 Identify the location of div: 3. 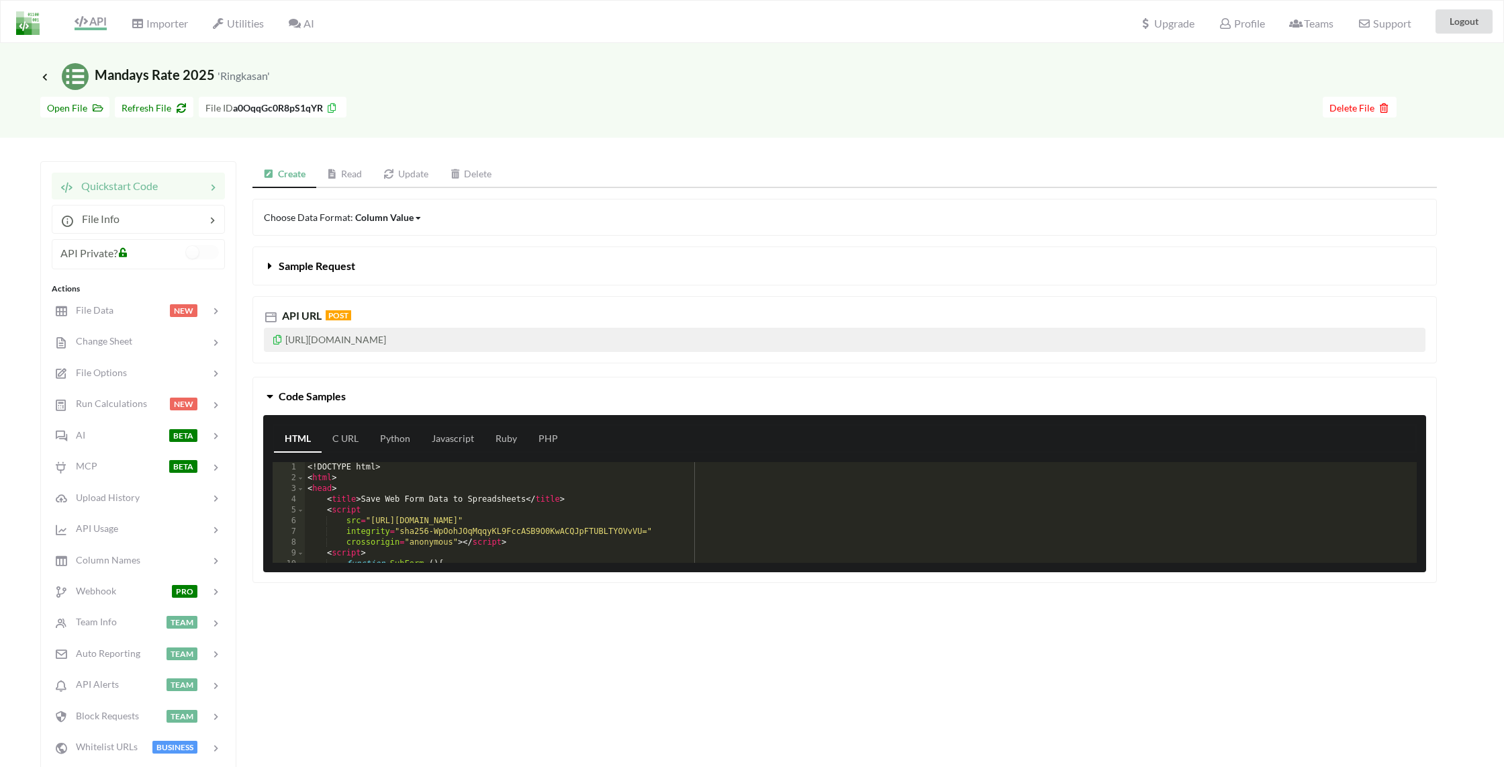
(289, 489).